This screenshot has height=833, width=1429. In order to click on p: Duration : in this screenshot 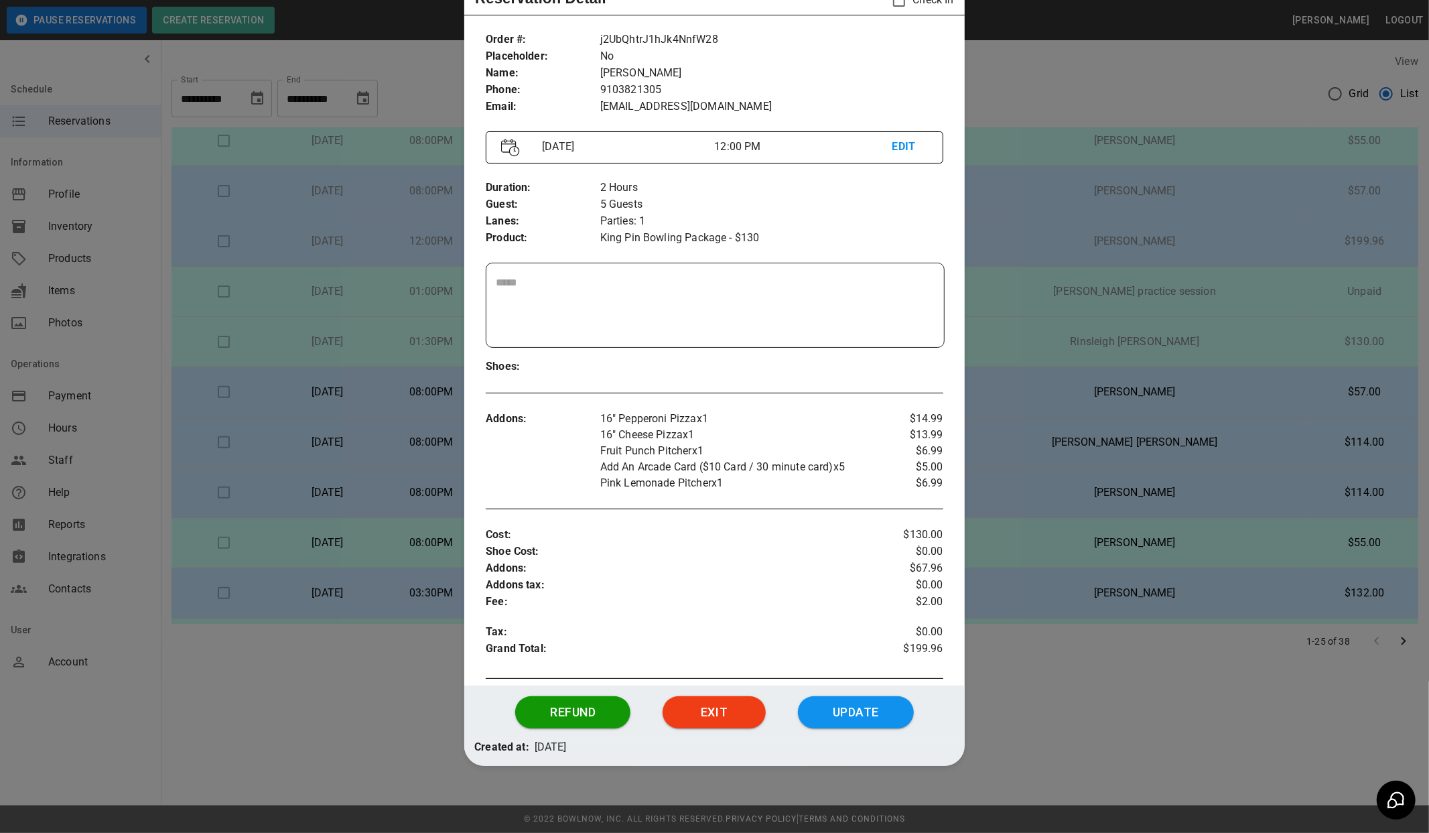, I will do `click(543, 188)`.